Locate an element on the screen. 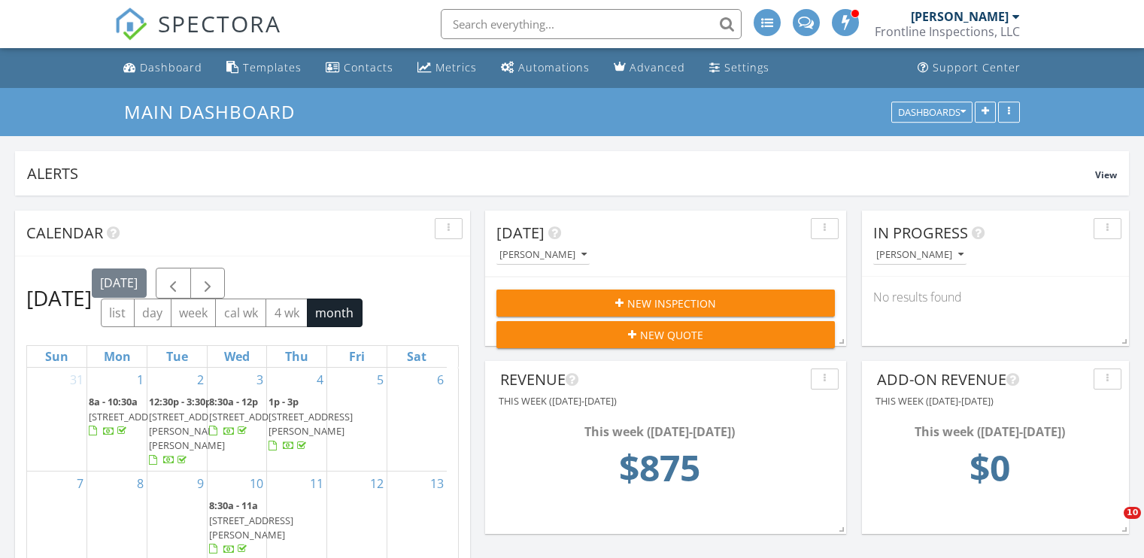 This screenshot has height=558, width=1144. a: Go to August 31, 2025 is located at coordinates (77, 380).